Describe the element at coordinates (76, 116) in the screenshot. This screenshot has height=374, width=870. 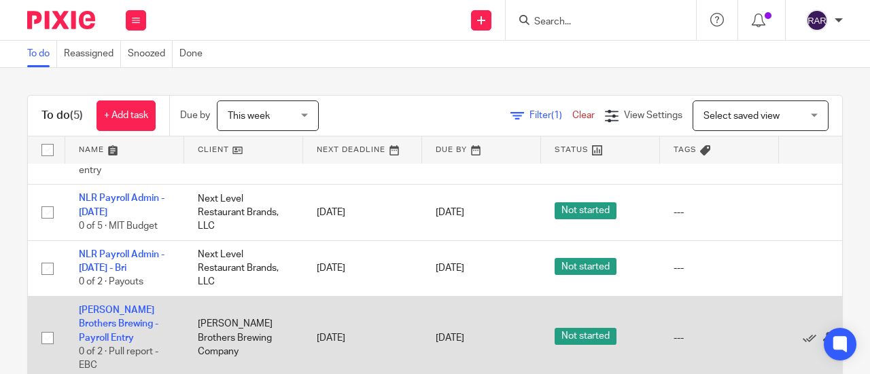
I see `span: (5)` at that location.